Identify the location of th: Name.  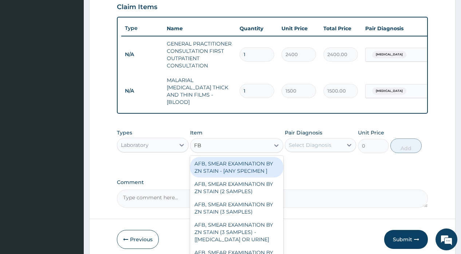
(200, 28).